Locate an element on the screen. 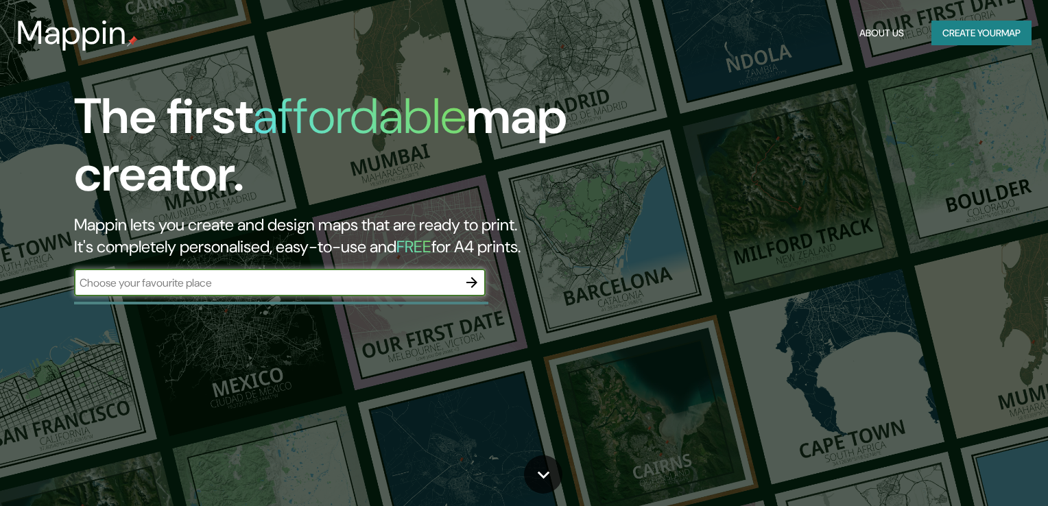 The width and height of the screenshot is (1048, 506). h1: The first map creator. is located at coordinates (336, 151).